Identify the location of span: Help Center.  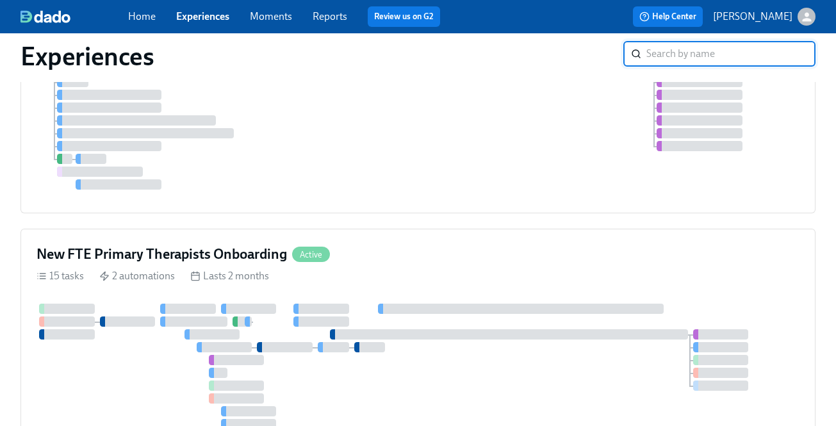
(668, 17).